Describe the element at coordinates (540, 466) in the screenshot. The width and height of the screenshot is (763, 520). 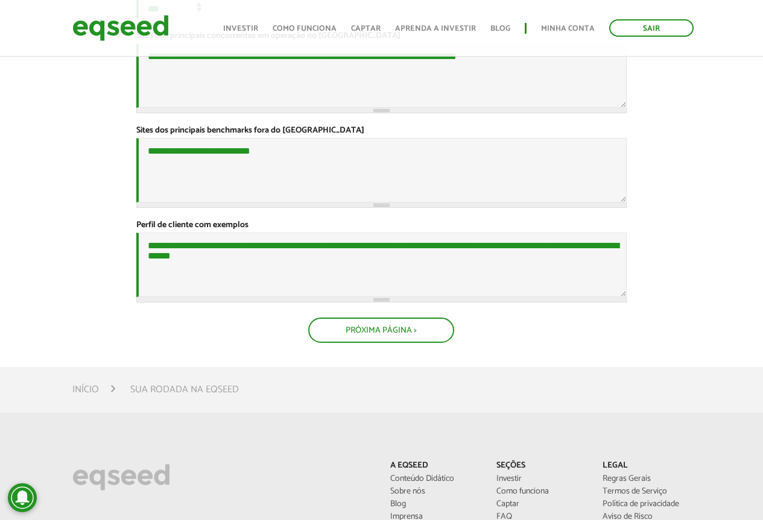
I see `p: Seções` at that location.